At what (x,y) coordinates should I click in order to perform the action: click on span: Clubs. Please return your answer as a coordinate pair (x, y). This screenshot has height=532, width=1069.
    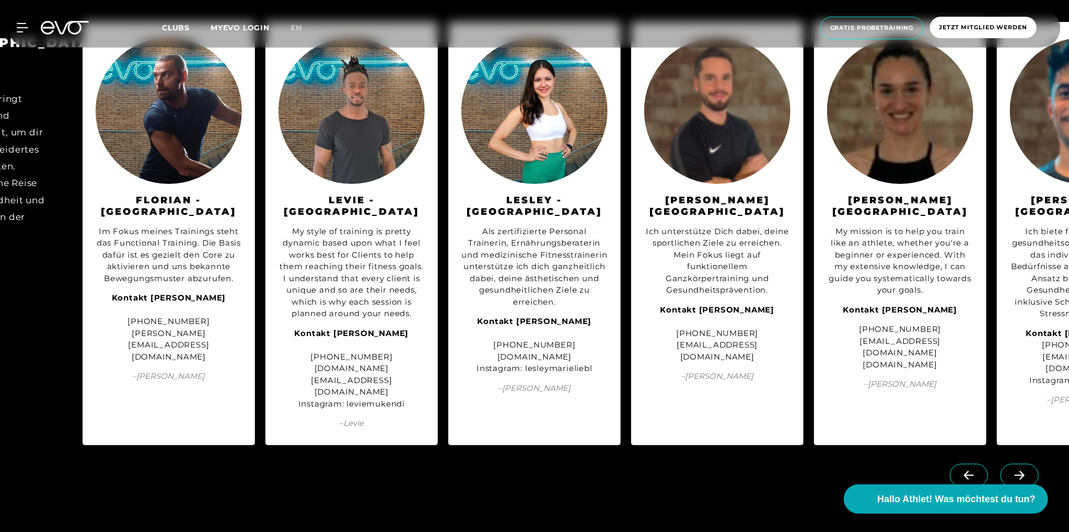
    Looking at the image, I should click on (176, 28).